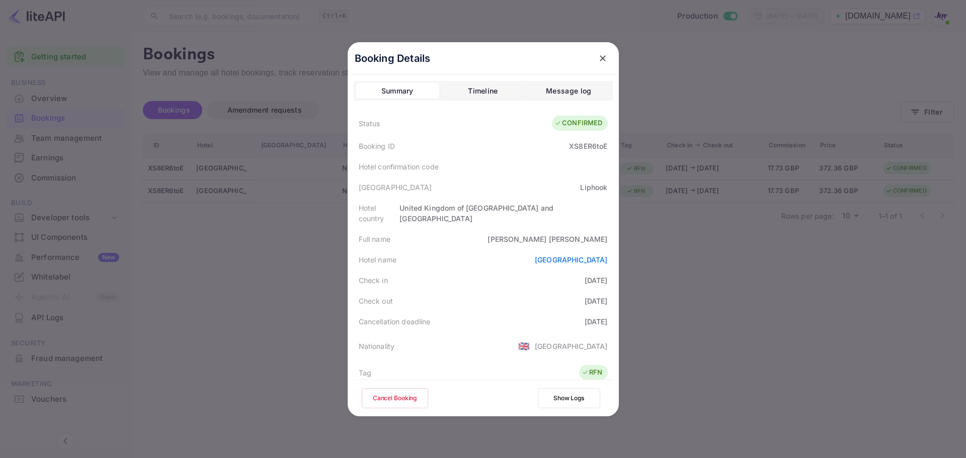 The width and height of the screenshot is (966, 458). Describe the element at coordinates (376, 301) in the screenshot. I see `div: Check out` at that location.